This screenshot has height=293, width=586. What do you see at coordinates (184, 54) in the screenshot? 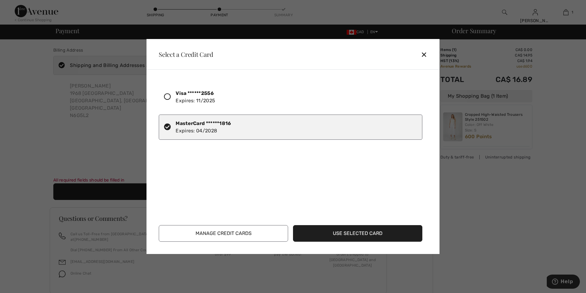
I see `div: Select a Credit Card` at bounding box center [184, 54].